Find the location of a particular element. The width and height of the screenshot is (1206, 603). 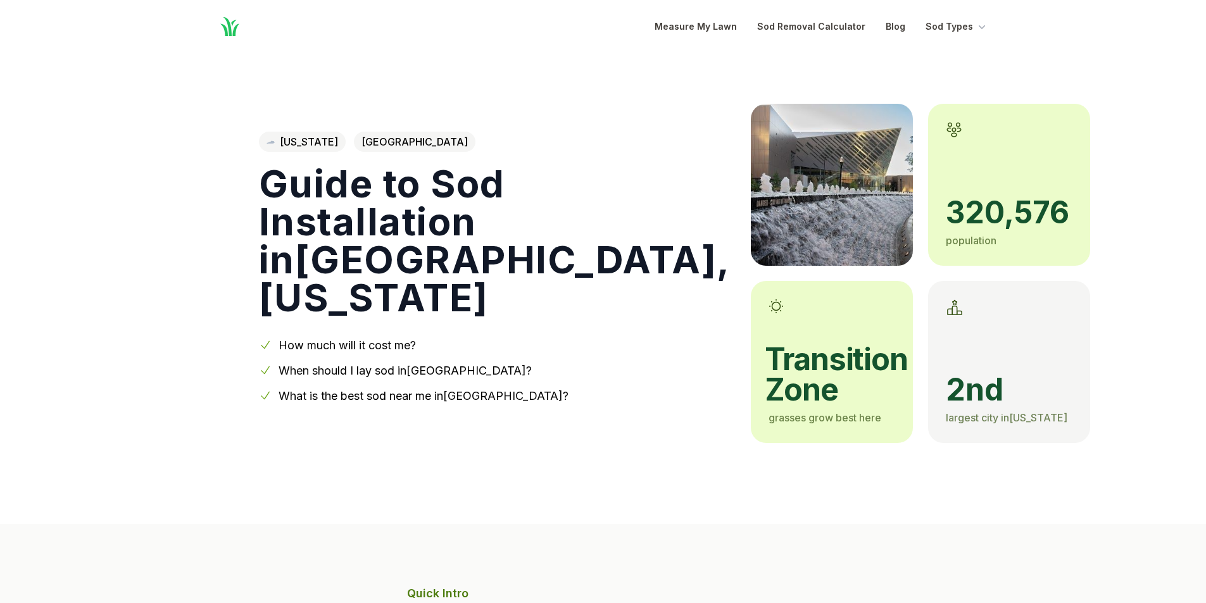

button: Sod Types is located at coordinates (957, 27).